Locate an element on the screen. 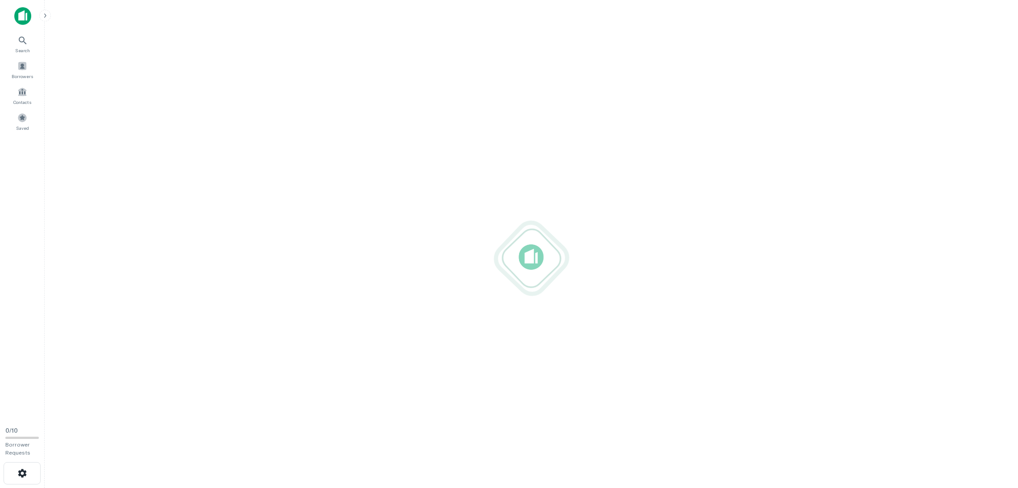 The width and height of the screenshot is (1018, 488). a: Contacts is located at coordinates (22, 95).